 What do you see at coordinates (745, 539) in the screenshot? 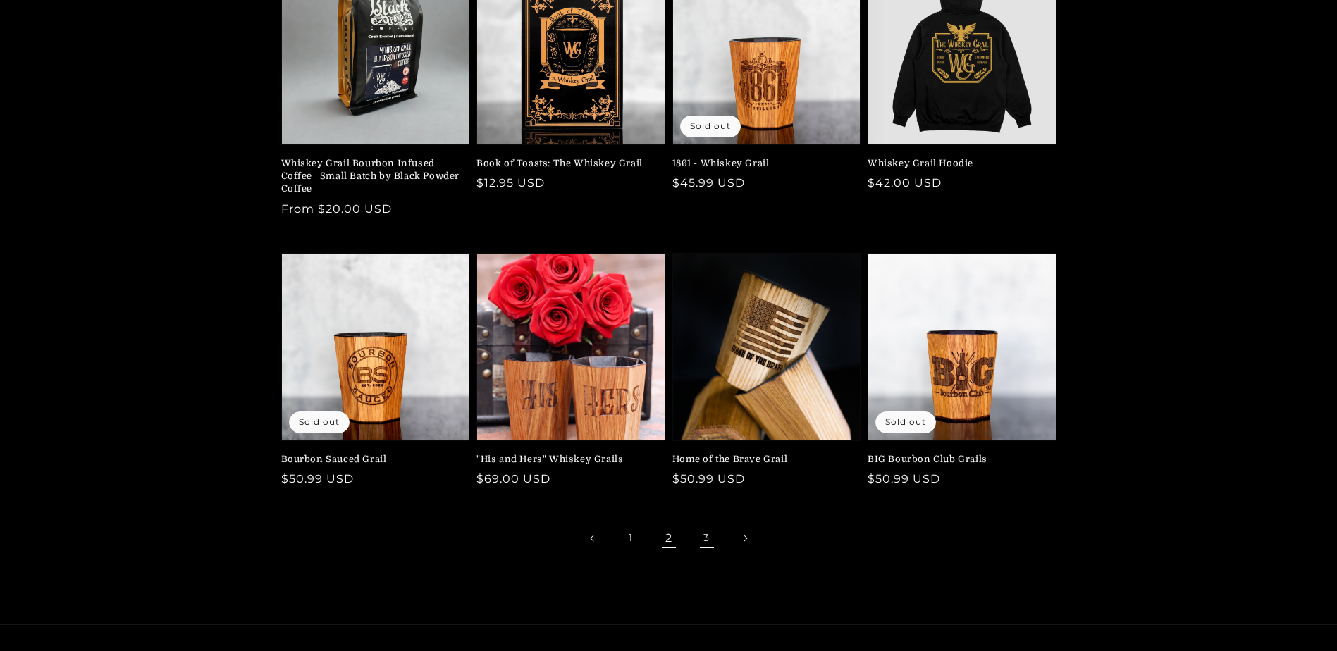
I see `a: Next page` at bounding box center [745, 539].